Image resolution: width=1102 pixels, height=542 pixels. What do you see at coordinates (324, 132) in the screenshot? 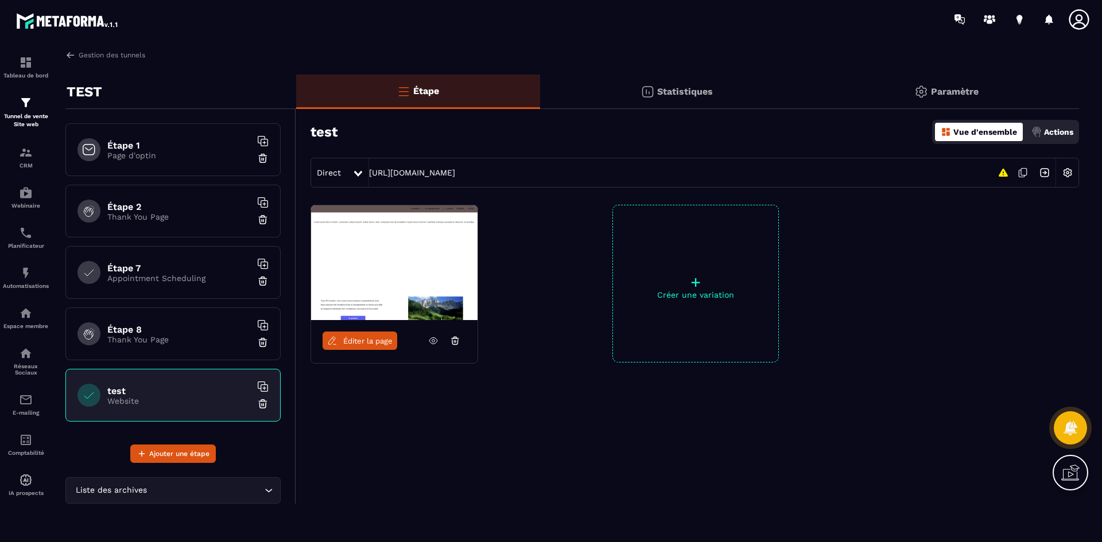
I see `h3: test` at bounding box center [324, 132].